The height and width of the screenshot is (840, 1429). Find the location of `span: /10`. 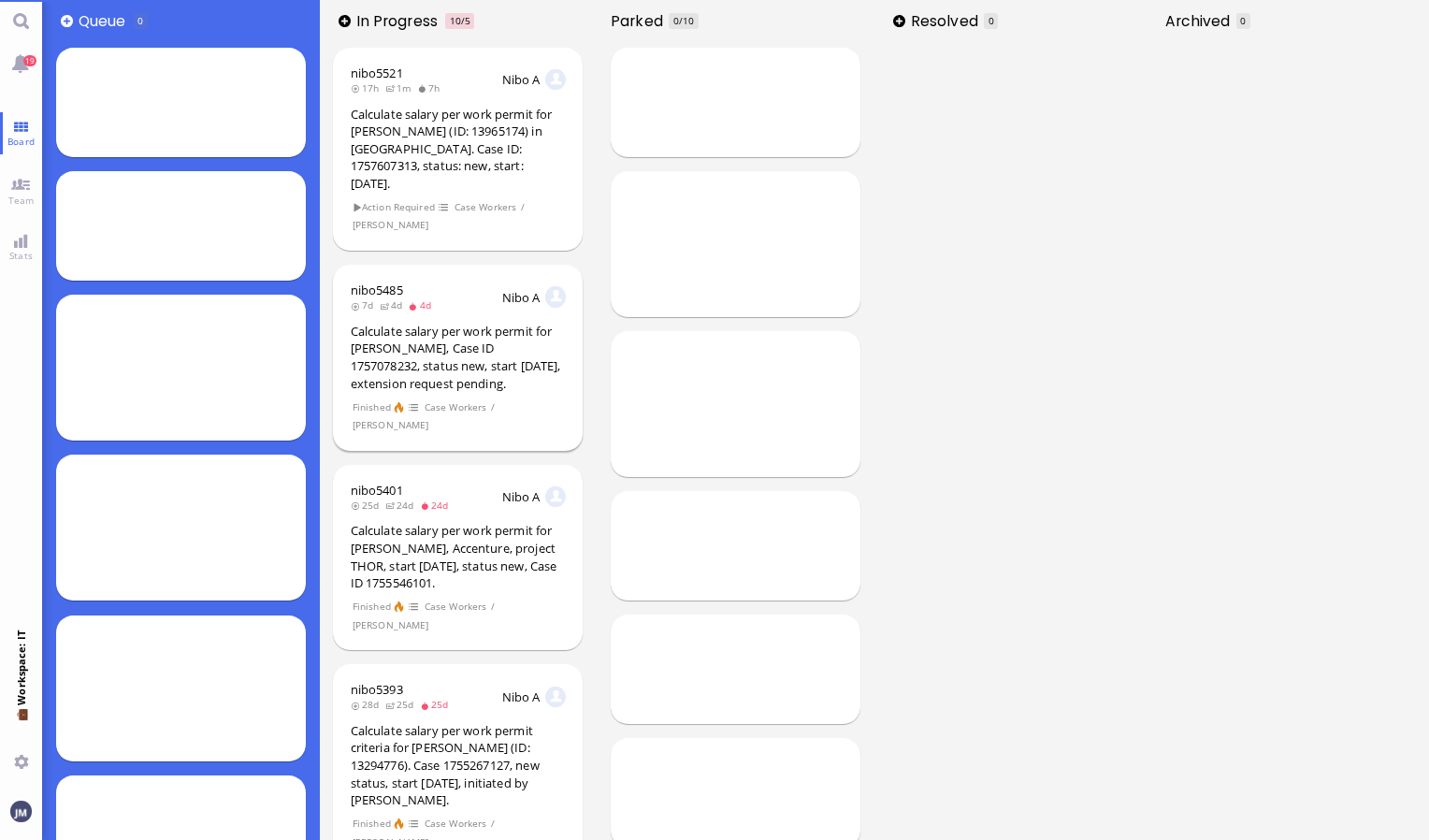

span: /10 is located at coordinates (686, 21).